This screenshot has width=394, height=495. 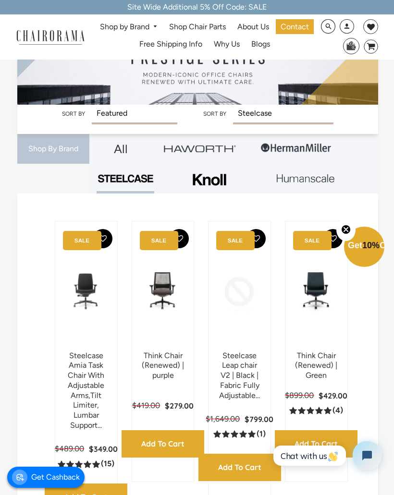 What do you see at coordinates (163, 291) in the screenshot?
I see `img: Think Chair (Renewed) | purple - chairorama` at bounding box center [163, 291].